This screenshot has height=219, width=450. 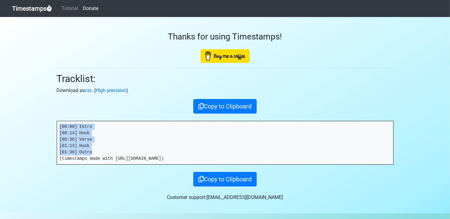 What do you see at coordinates (90, 8) in the screenshot?
I see `a: Donate` at bounding box center [90, 8].